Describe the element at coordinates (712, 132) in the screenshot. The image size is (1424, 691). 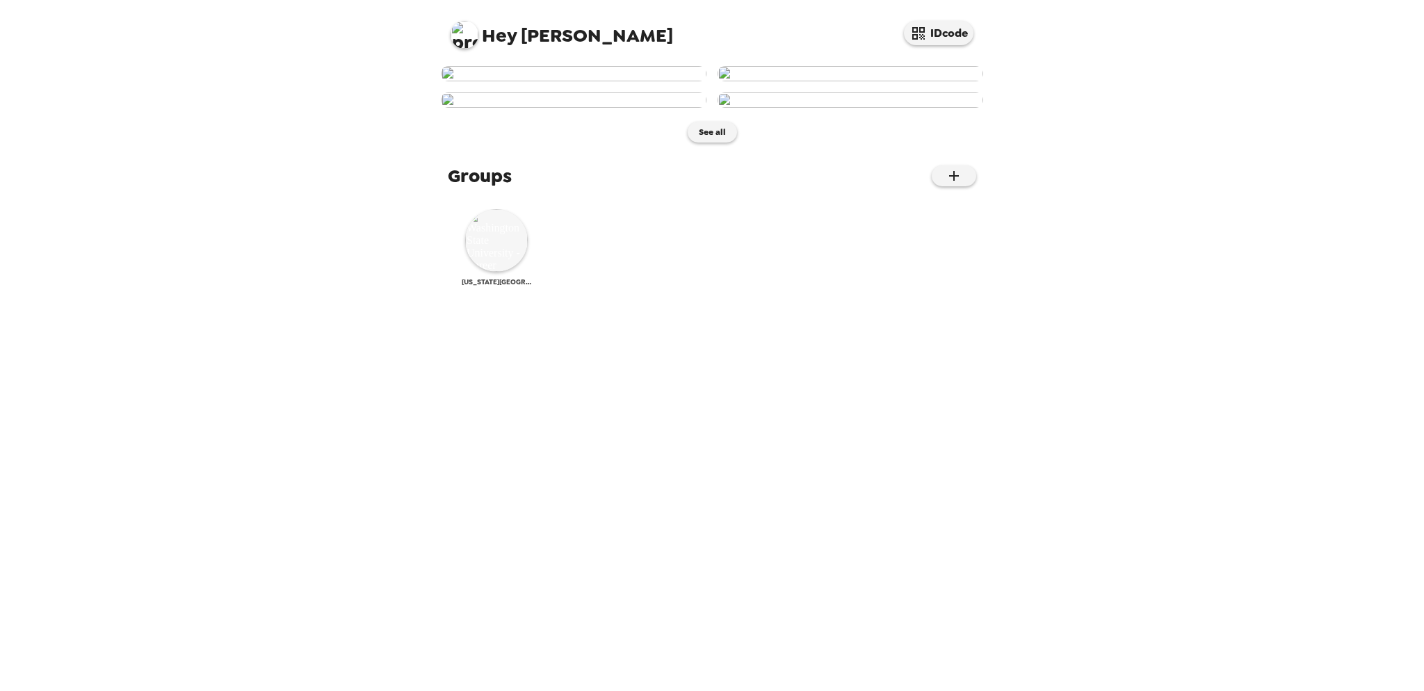
I see `button: See all` at that location.